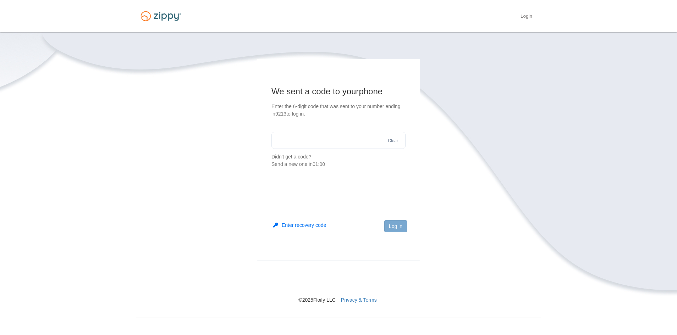  What do you see at coordinates (358, 300) in the screenshot?
I see `a: Privacy & Terms` at bounding box center [358, 300].